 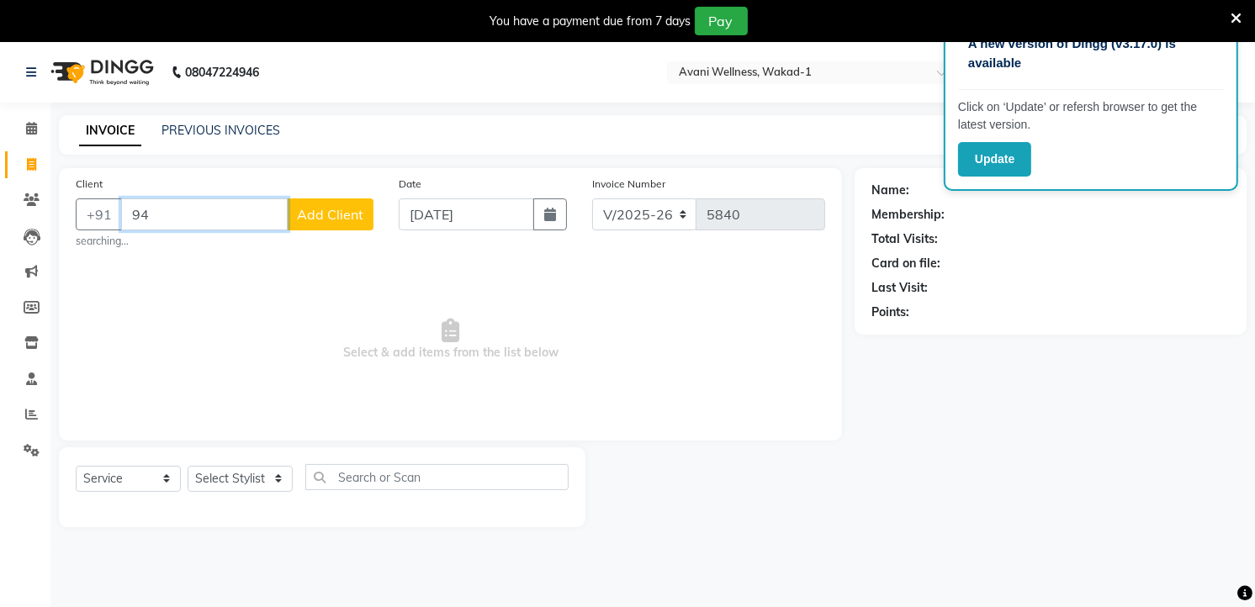 I want to click on label: Invoice Number, so click(x=628, y=184).